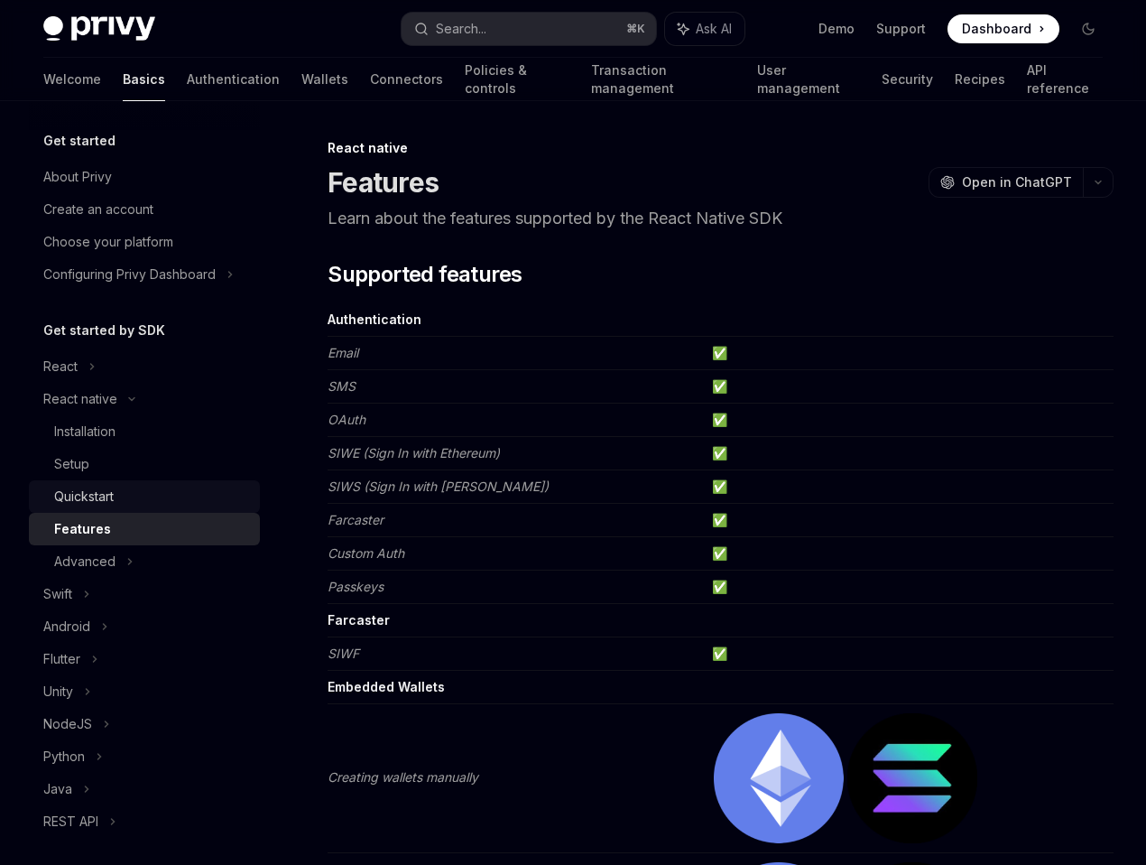 This screenshot has height=865, width=1146. What do you see at coordinates (144, 464) in the screenshot?
I see `a: Setup` at bounding box center [144, 464].